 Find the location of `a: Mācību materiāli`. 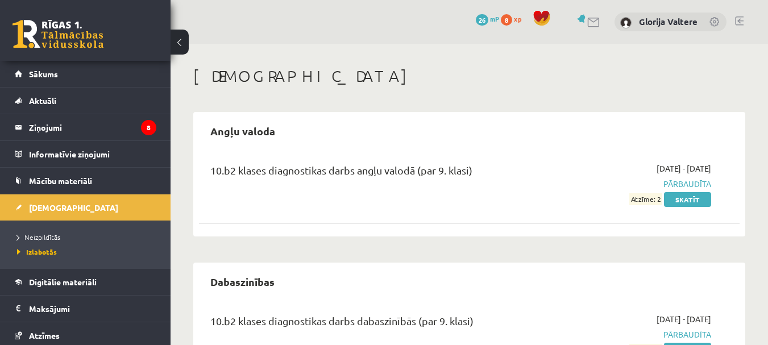

a: Mācību materiāli is located at coordinates (85, 181).